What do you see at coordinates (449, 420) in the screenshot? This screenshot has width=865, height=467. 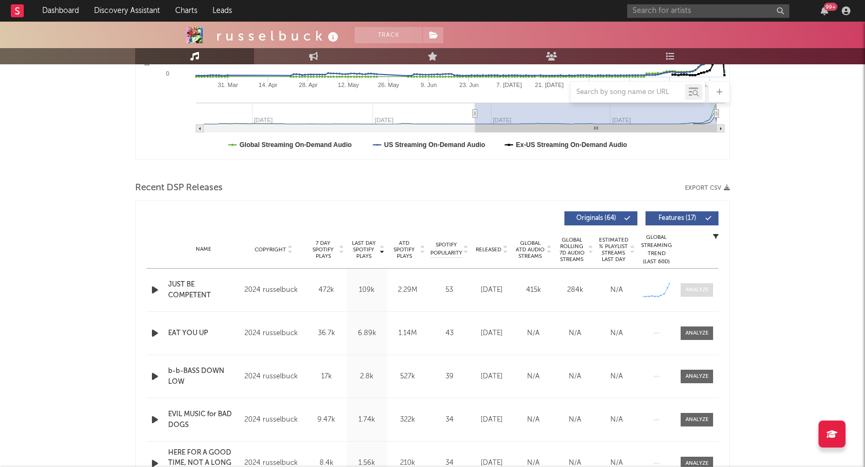 I see `div: 34` at bounding box center [449, 420].